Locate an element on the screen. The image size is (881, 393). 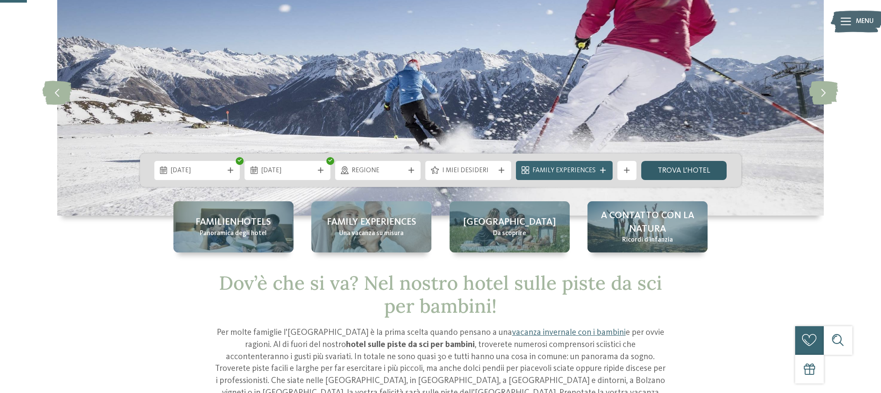
strong: hotel sulle piste da sci per bambini is located at coordinates (410, 345).